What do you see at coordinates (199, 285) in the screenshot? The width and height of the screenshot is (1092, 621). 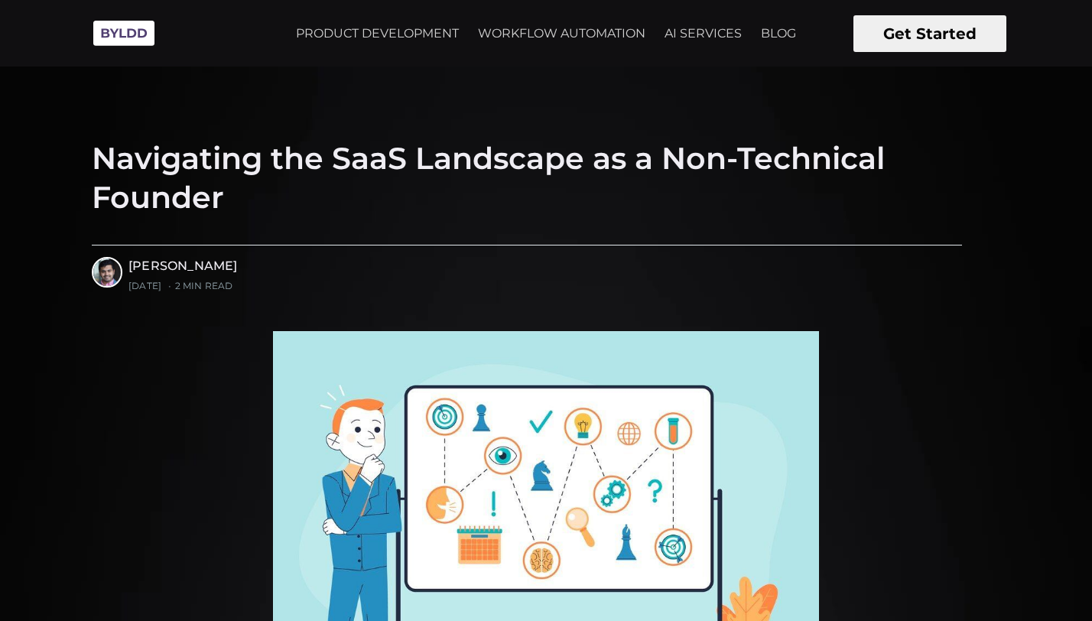 I see `span: 2 min read` at bounding box center [199, 285].